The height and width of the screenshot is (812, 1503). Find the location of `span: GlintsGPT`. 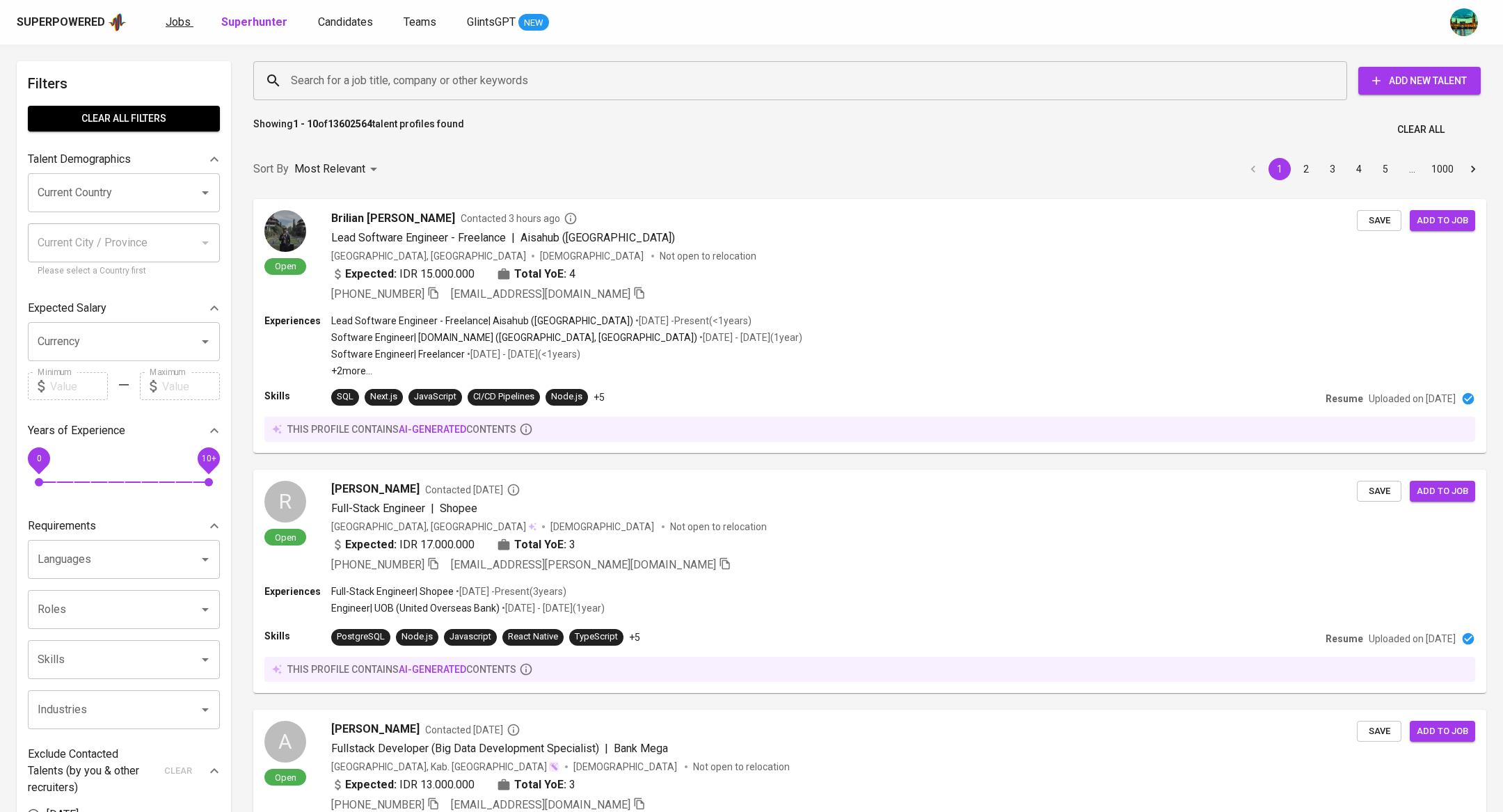

span: GlintsGPT is located at coordinates (491, 21).